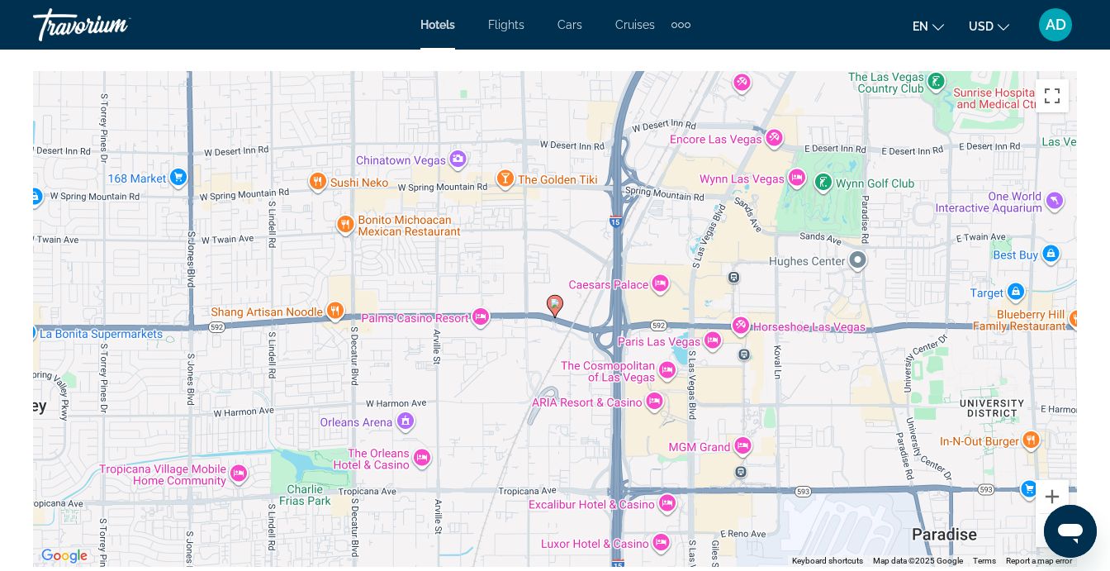 Image resolution: width=1110 pixels, height=571 pixels. What do you see at coordinates (1052, 496) in the screenshot?
I see `button: Zoom in` at bounding box center [1052, 496].